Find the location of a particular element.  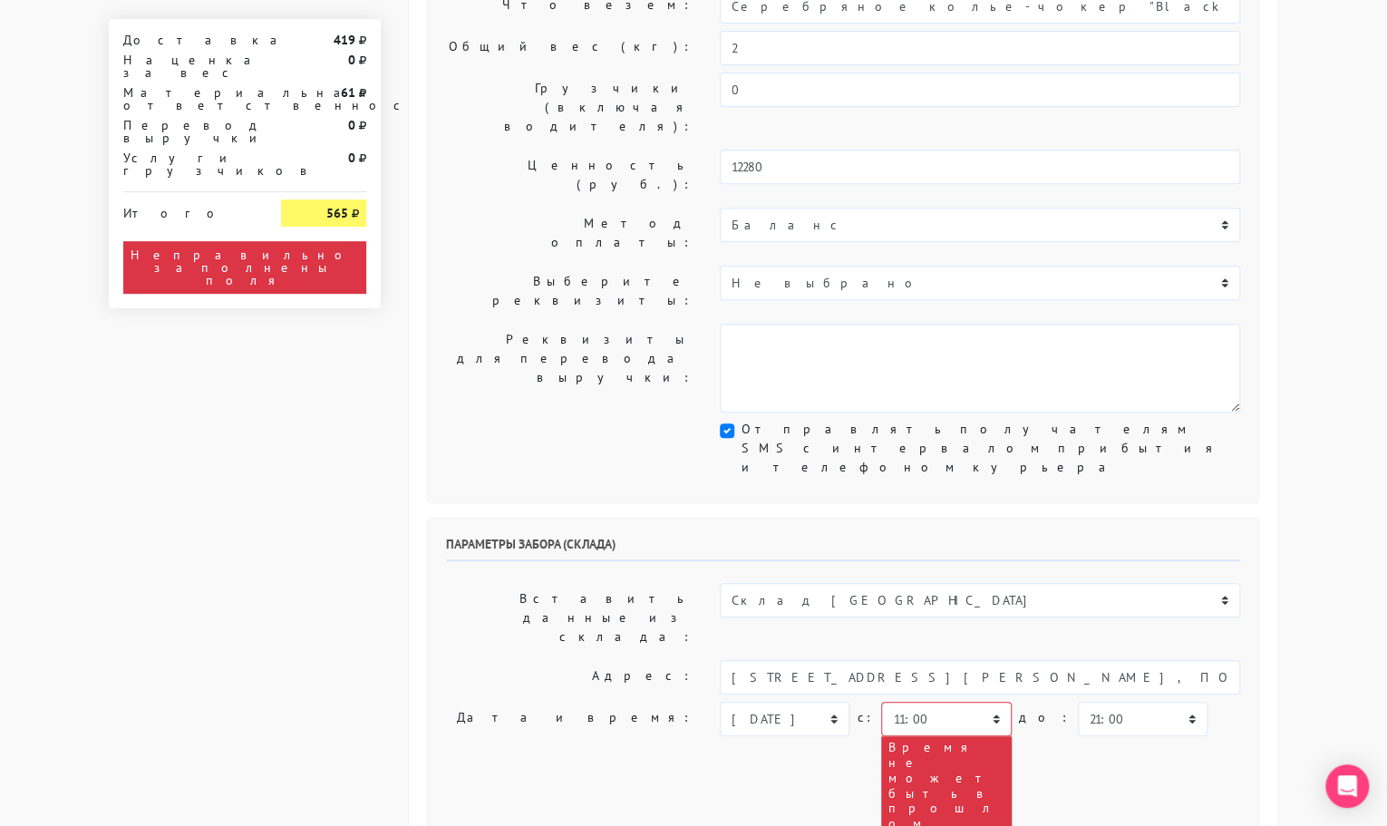

div: Материальная ответственность is located at coordinates (189, 99).